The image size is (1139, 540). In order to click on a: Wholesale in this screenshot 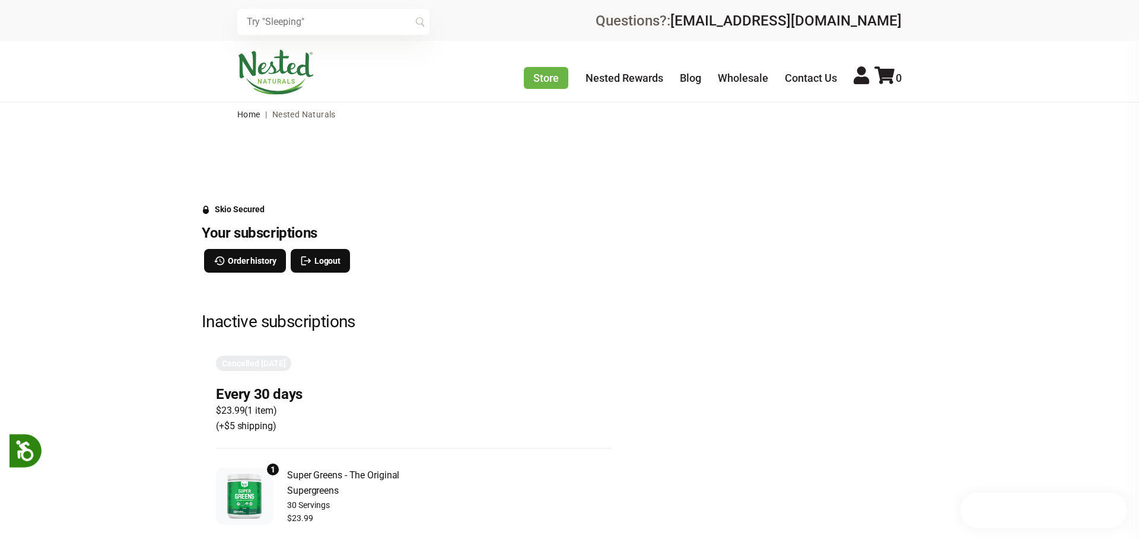, I will do `click(742, 78)`.